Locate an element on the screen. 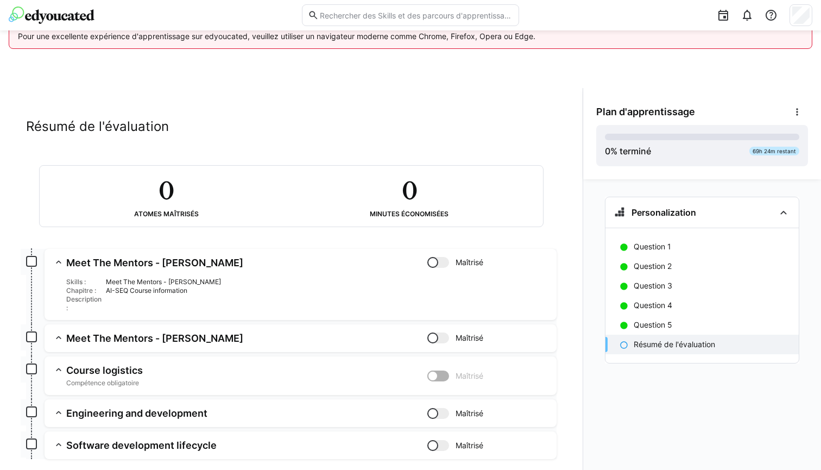 The image size is (821, 470). p: Résumé de l'évaluation is located at coordinates (675, 344).